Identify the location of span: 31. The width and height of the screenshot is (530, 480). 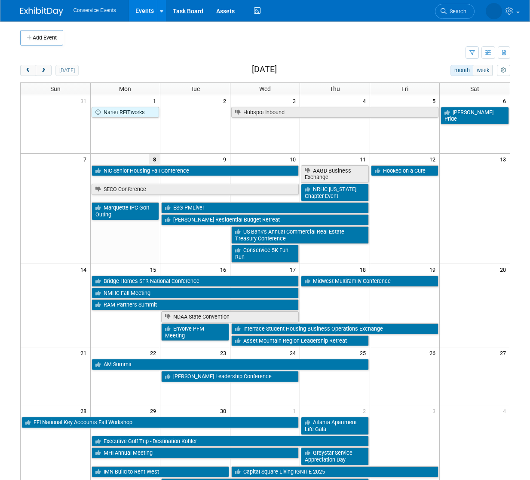
(85, 101).